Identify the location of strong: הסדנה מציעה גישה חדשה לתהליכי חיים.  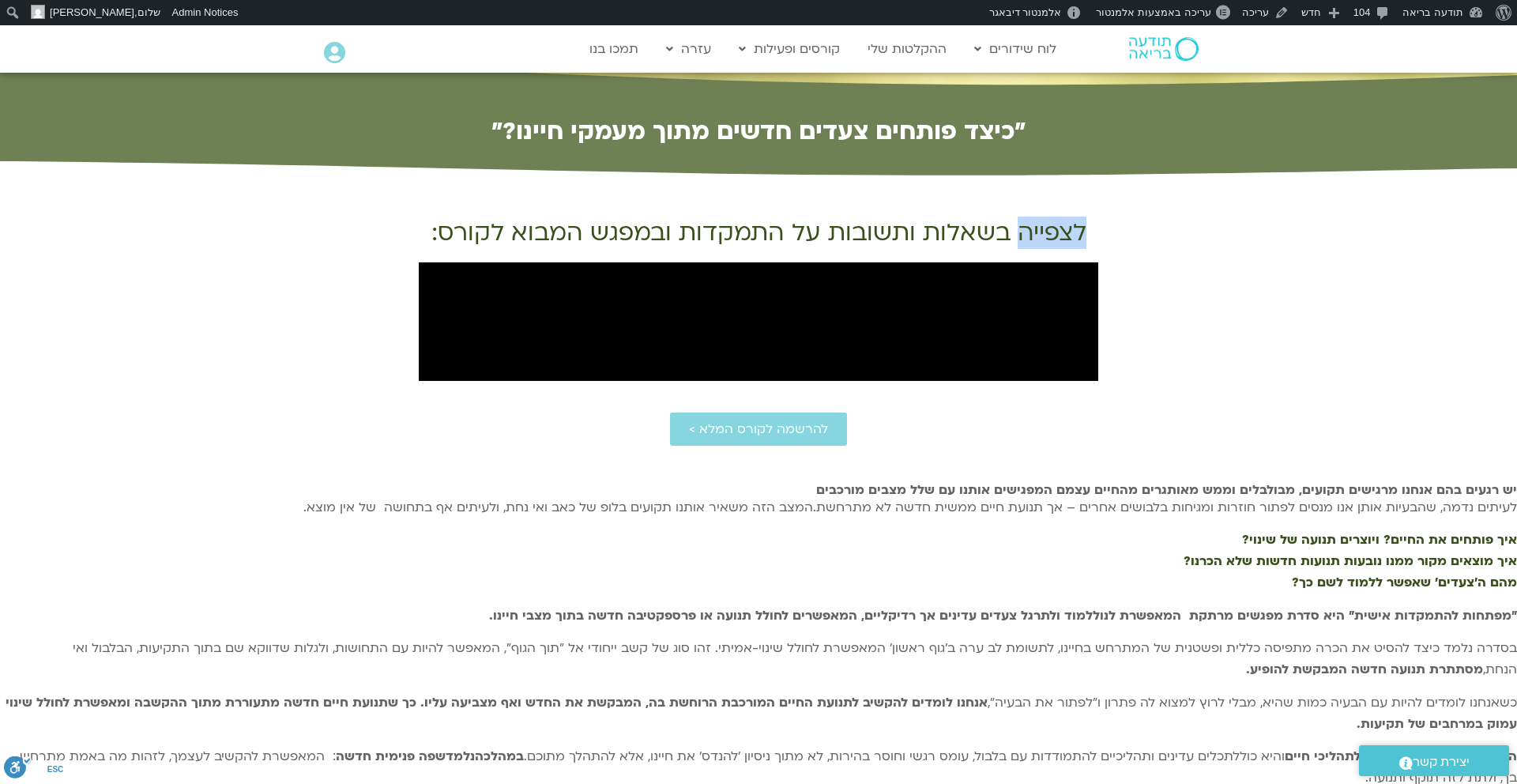
(1401, 756).